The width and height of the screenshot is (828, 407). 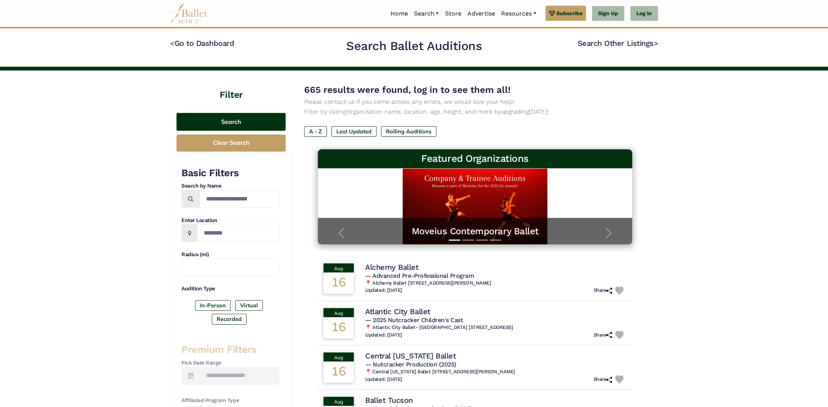 I want to click on p: Please contact us if you come across any errors, we would love your help!, so click(x=475, y=102).